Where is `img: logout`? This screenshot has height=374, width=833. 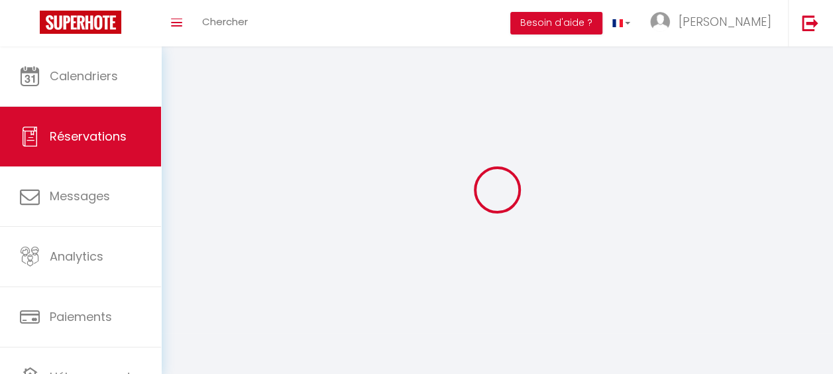 img: logout is located at coordinates (810, 23).